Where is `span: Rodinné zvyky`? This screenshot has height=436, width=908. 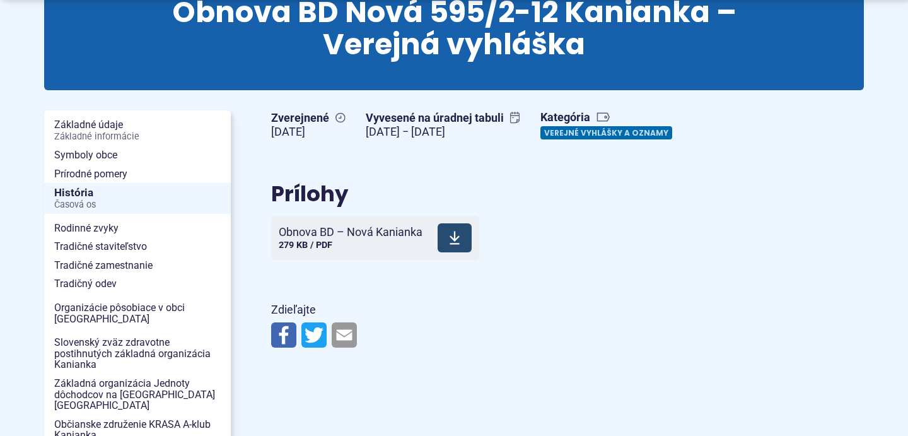 span: Rodinné zvyky is located at coordinates (137, 228).